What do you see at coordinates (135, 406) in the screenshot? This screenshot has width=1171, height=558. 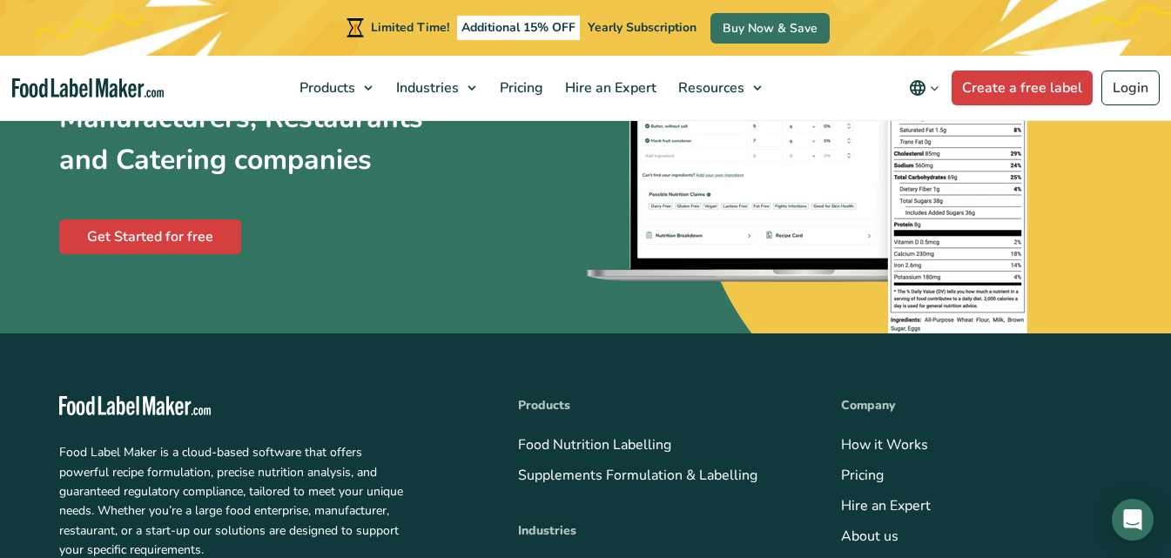 I see `img: Food Label Maker - white` at bounding box center [135, 406].